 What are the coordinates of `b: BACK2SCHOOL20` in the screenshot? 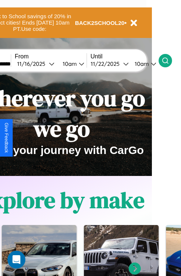 It's located at (99, 23).